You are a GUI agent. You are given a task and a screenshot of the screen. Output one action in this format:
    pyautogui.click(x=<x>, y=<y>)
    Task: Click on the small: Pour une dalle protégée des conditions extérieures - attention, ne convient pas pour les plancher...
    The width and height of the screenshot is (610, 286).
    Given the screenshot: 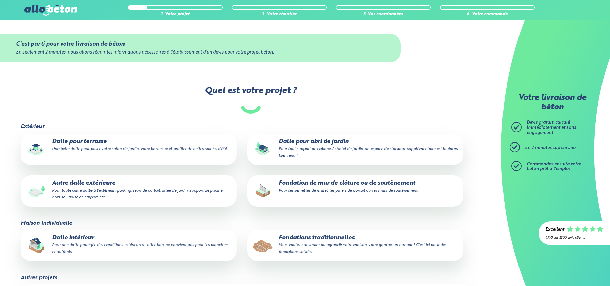 What is the action you would take?
    pyautogui.click(x=140, y=248)
    